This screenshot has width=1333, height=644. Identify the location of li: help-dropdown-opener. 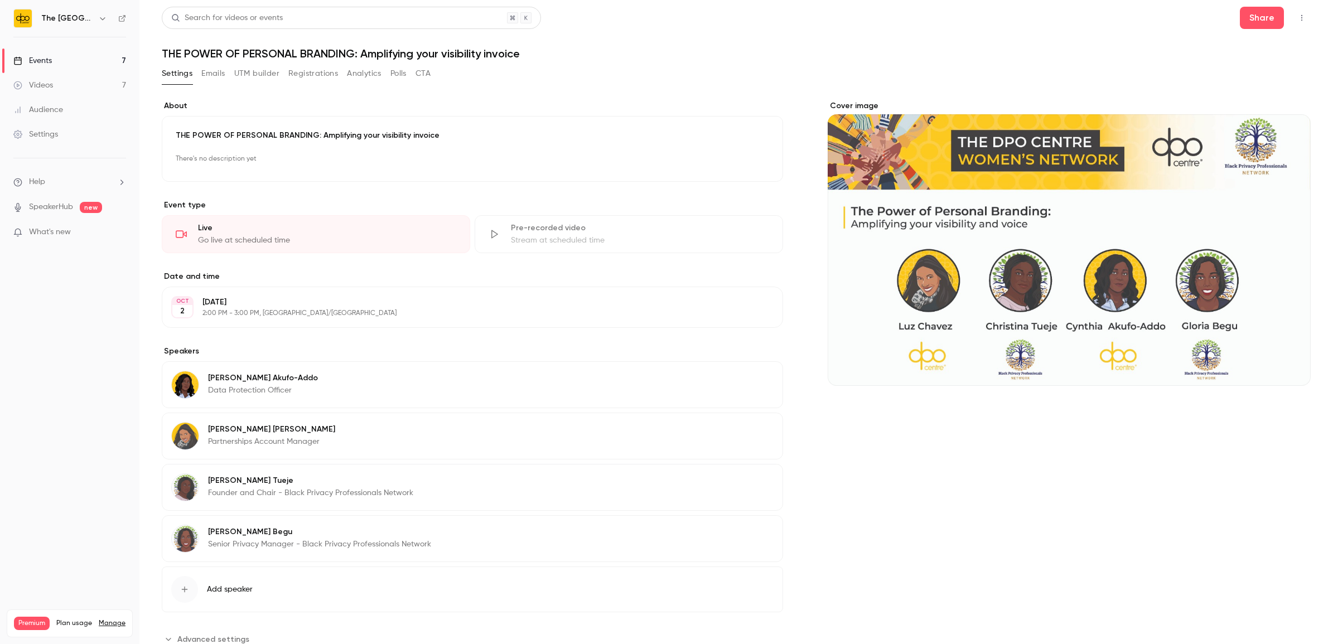
(70, 182).